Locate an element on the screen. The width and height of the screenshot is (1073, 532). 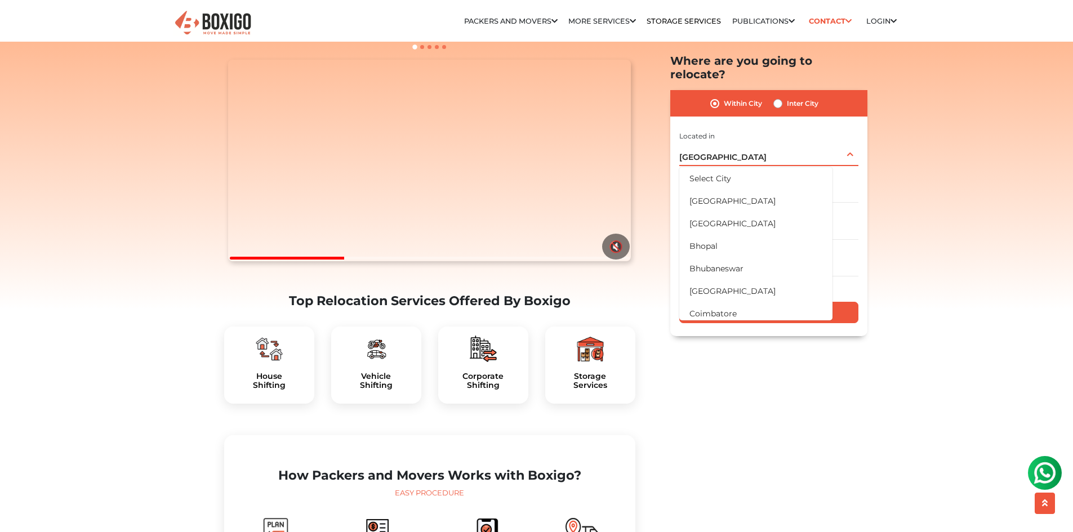
li: Select City is located at coordinates (756, 179).